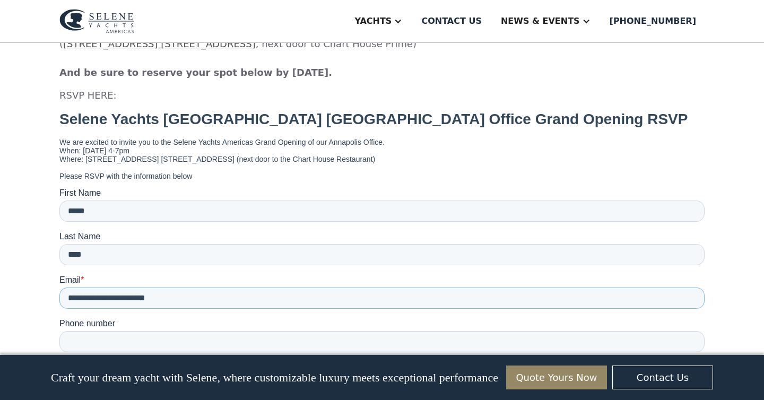  I want to click on p: ( , next door to Chart House Prime) ‍, so click(382, 51).